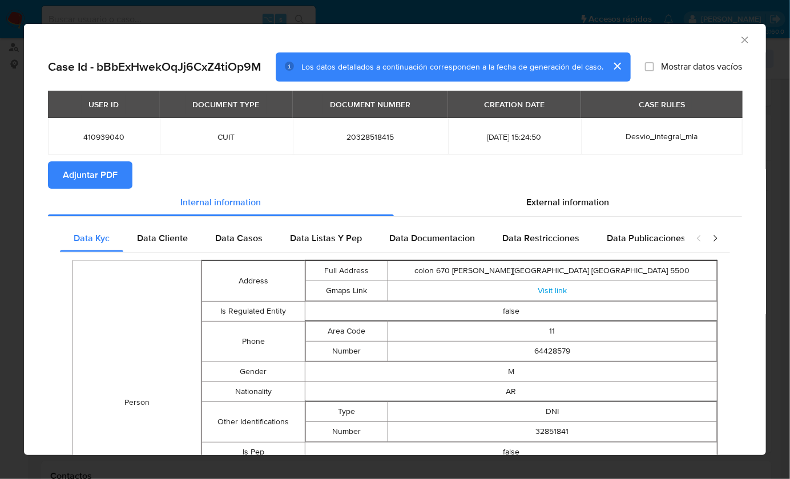 The image size is (790, 479). Describe the element at coordinates (661, 136) in the screenshot. I see `span: Desvio_integral_mla` at that location.